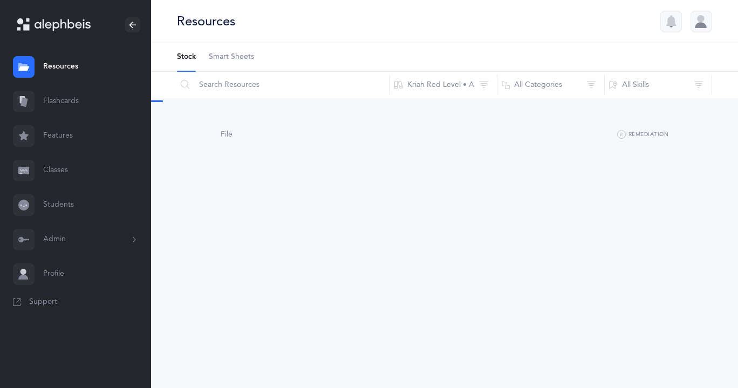  I want to click on button: All Skills, so click(658, 85).